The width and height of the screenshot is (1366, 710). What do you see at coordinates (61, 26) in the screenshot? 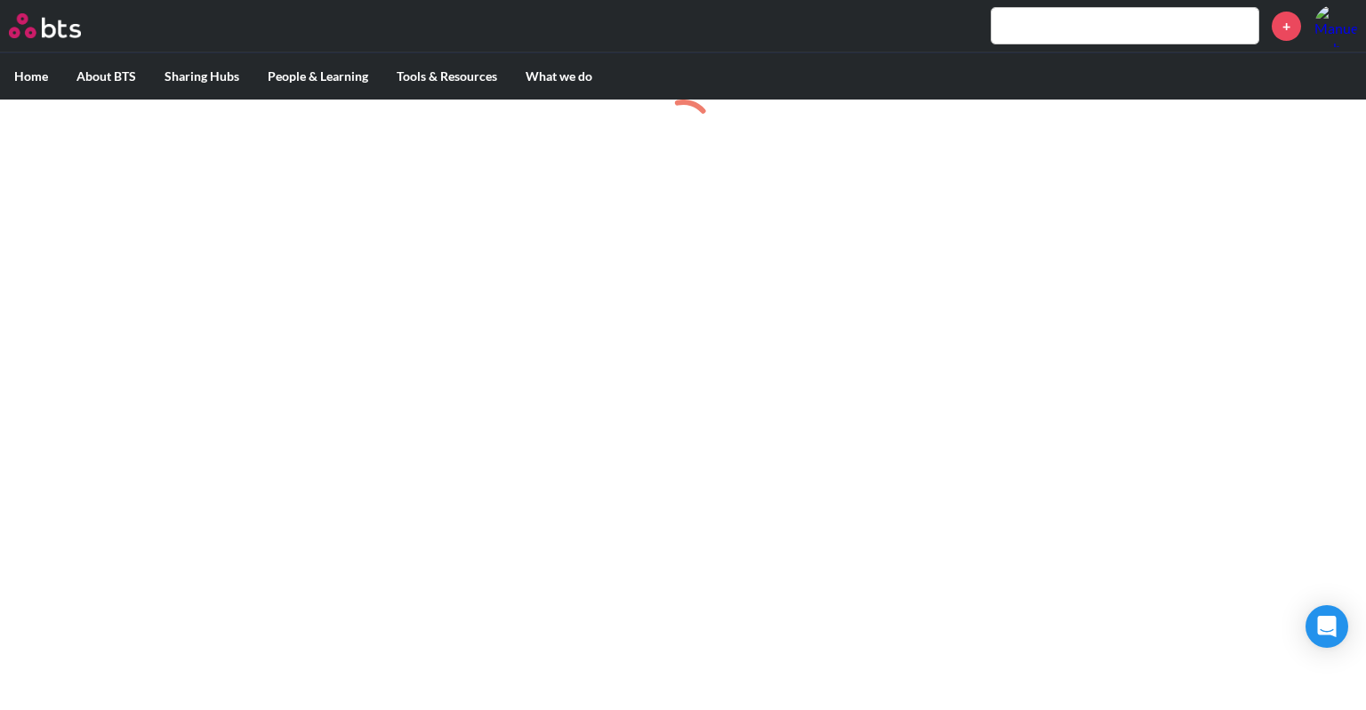
I see `a: Go home` at bounding box center [61, 26].